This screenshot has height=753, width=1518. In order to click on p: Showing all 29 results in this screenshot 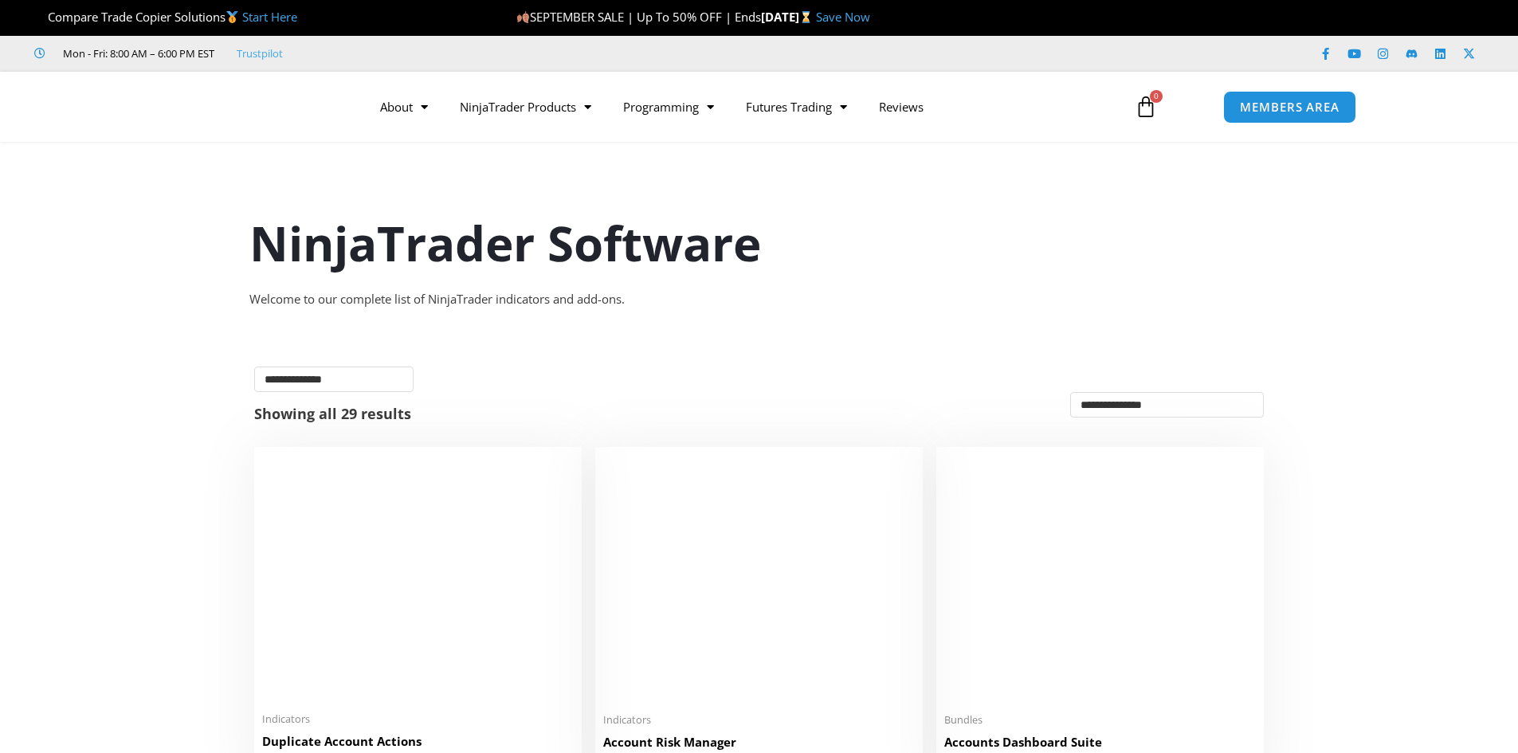, I will do `click(332, 414)`.